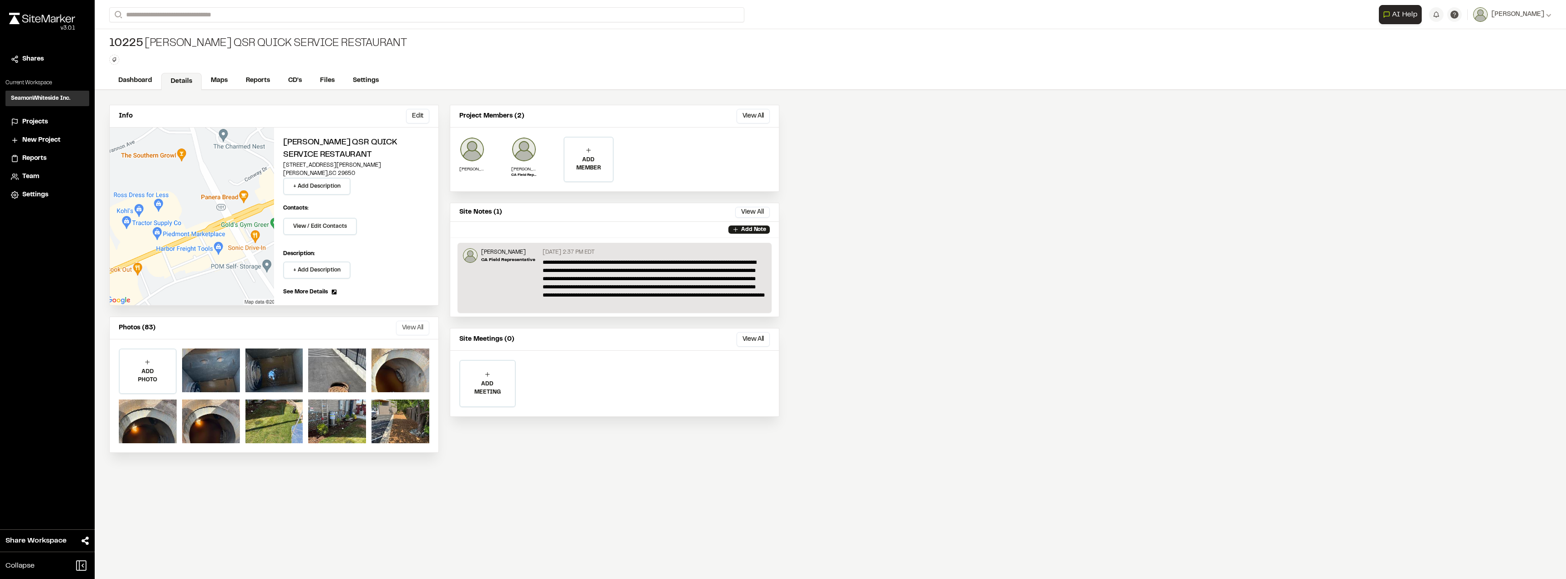 The width and height of the screenshot is (1566, 579). What do you see at coordinates (47, 140) in the screenshot?
I see `a: New Project` at bounding box center [47, 140].